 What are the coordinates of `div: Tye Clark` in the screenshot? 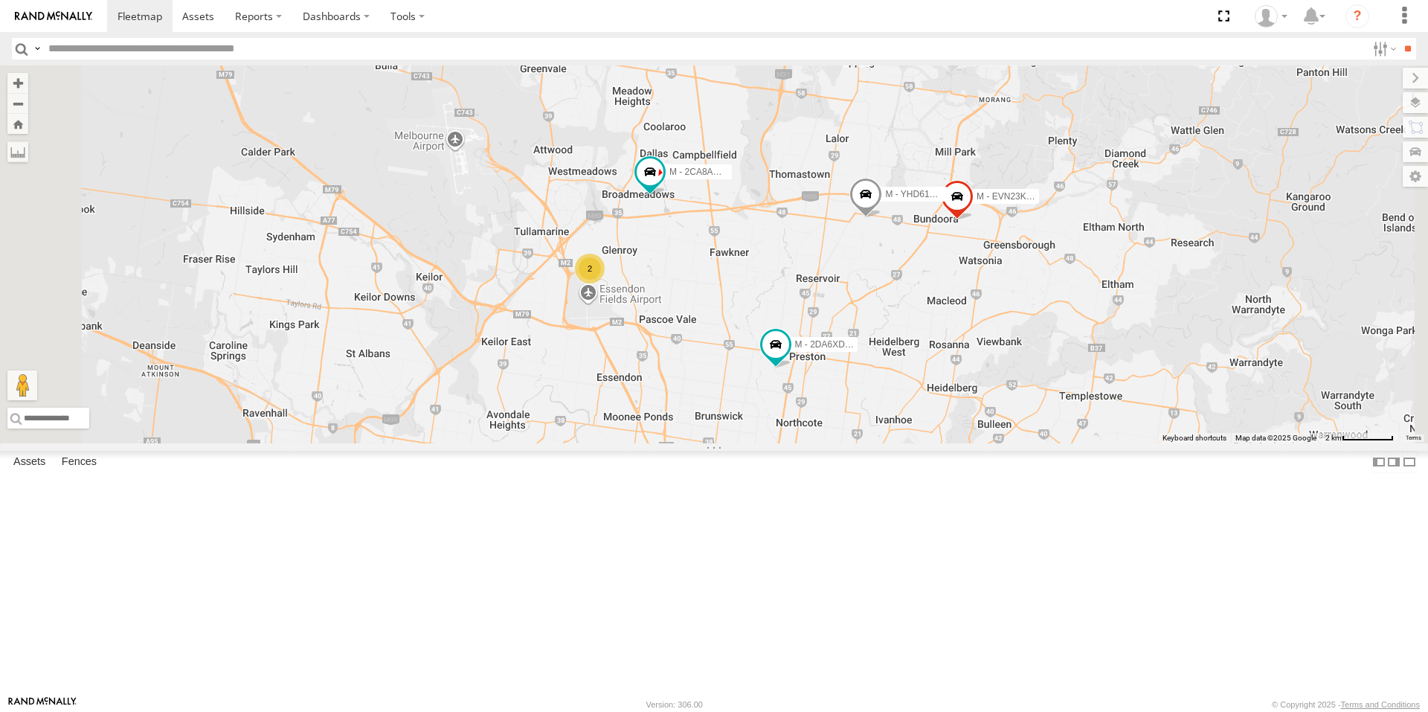 It's located at (1271, 16).